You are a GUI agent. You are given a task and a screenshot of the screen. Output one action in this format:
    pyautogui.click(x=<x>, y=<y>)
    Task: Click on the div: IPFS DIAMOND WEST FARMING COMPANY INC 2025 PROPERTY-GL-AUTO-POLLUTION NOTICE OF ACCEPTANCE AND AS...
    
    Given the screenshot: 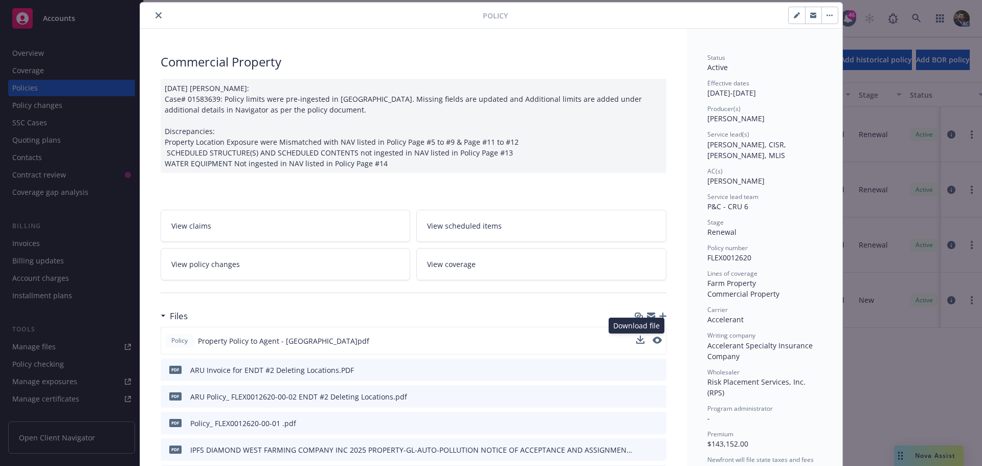 What is the action you would take?
    pyautogui.click(x=411, y=450)
    